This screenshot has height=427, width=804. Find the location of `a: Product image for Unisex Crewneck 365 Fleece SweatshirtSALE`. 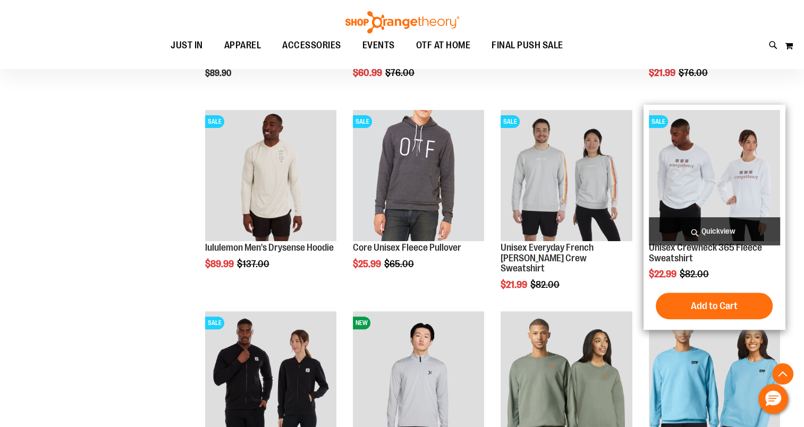

a: Product image for Unisex Crewneck 365 Fleece SweatshirtSALE is located at coordinates (714, 176).